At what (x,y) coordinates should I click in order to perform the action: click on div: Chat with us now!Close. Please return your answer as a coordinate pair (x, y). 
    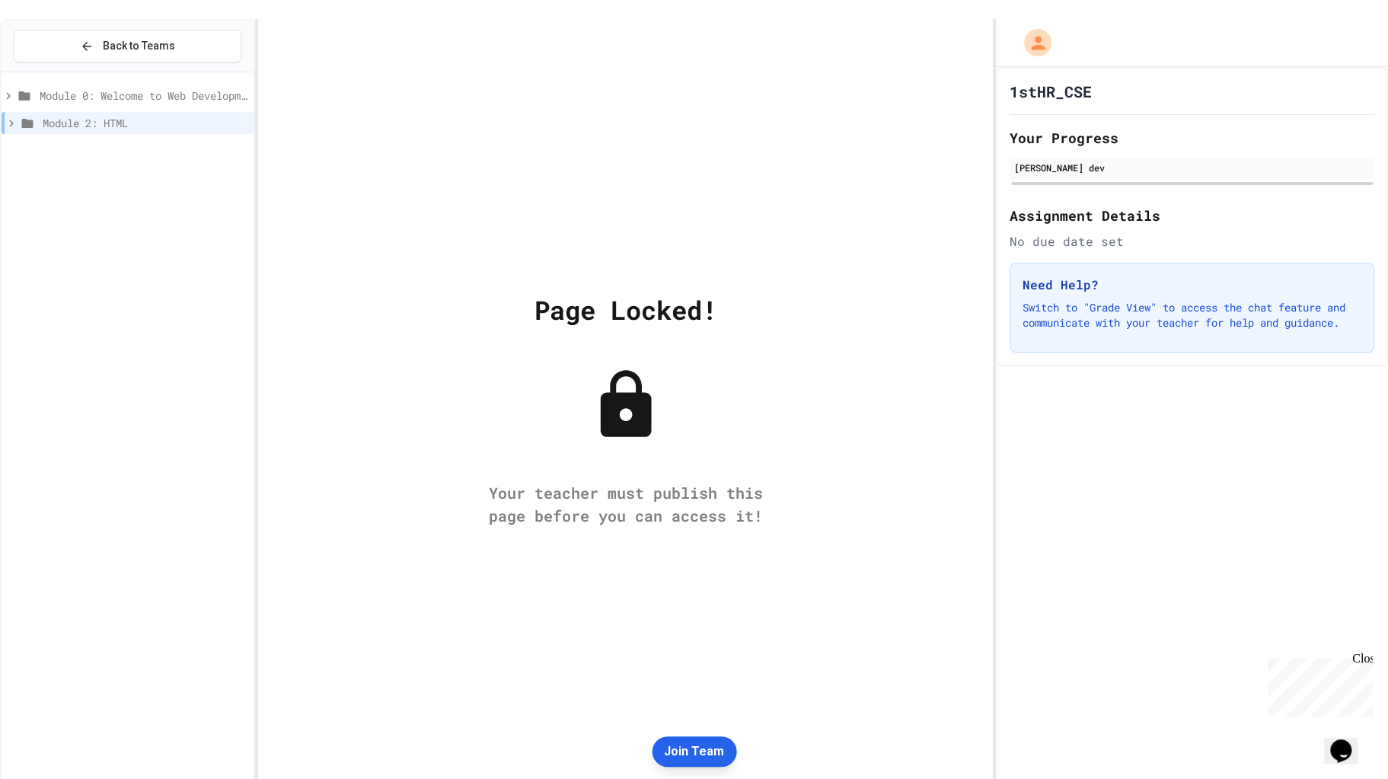
    Looking at the image, I should click on (56, 51).